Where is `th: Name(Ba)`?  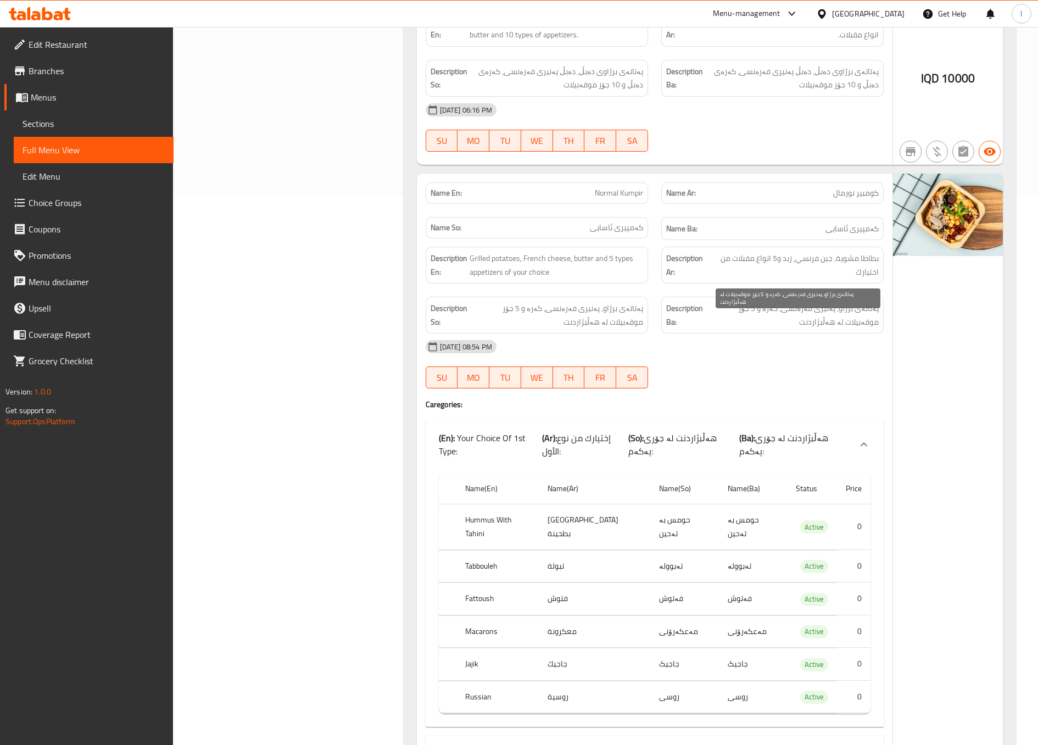
th: Name(Ba) is located at coordinates (753, 488).